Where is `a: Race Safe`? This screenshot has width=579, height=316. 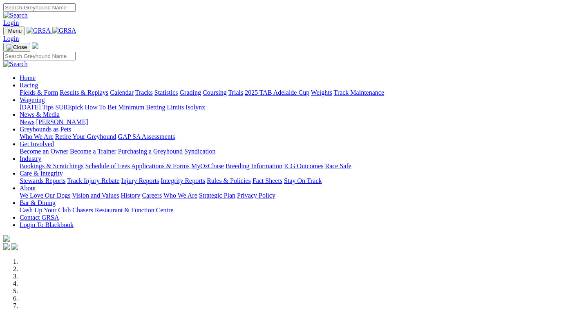 a: Race Safe is located at coordinates (338, 166).